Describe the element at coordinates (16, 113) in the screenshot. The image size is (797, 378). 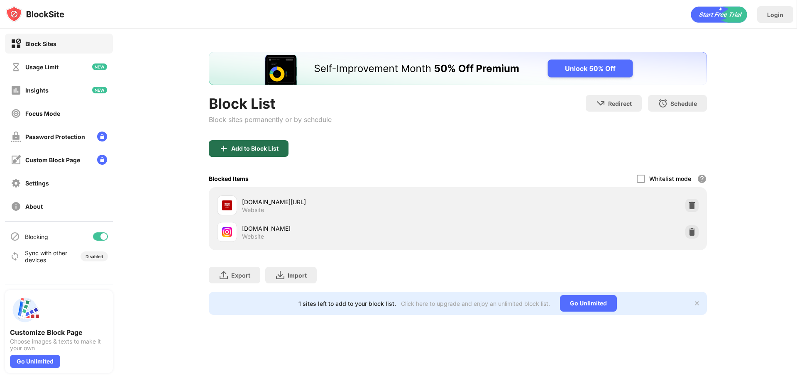
I see `img: focus-off.svg` at that location.